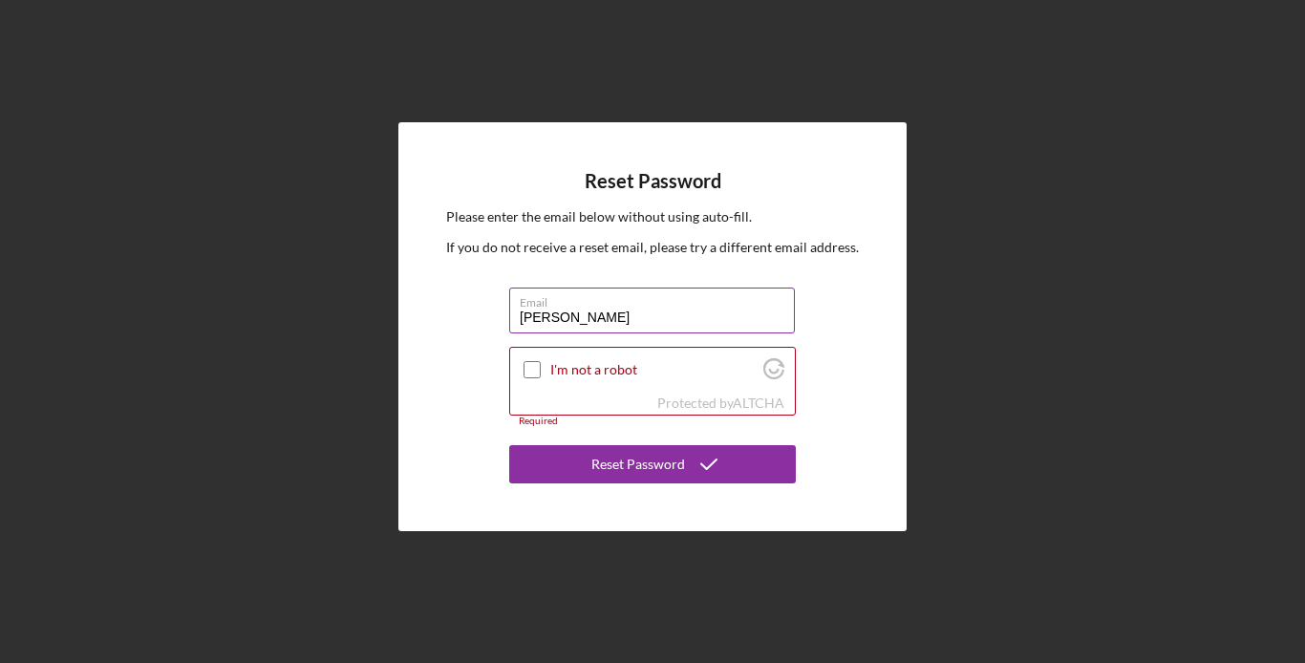 This screenshot has width=1305, height=663. What do you see at coordinates (653, 464) in the screenshot?
I see `button: Reset Password` at bounding box center [653, 464].